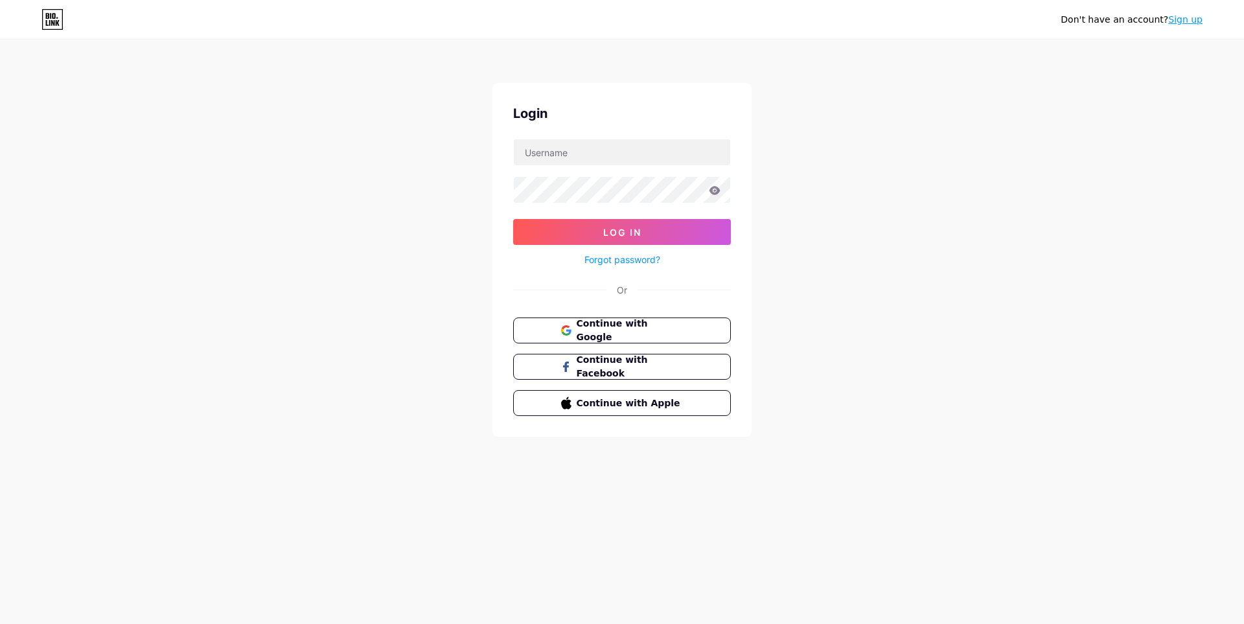 The width and height of the screenshot is (1244, 624). Describe the element at coordinates (622, 330) in the screenshot. I see `a: Continue with Google` at that location.